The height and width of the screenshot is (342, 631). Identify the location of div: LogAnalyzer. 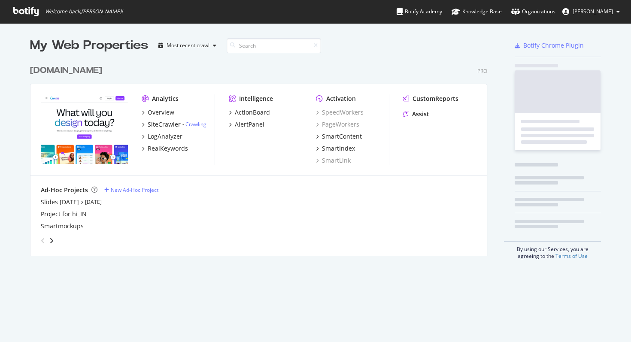
(165, 137).